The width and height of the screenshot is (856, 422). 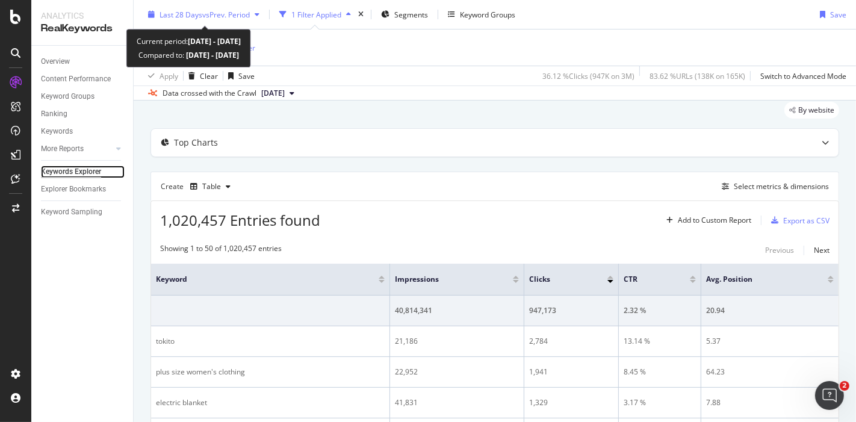 What do you see at coordinates (270, 403) in the screenshot?
I see `div: electric blanket` at bounding box center [270, 403].